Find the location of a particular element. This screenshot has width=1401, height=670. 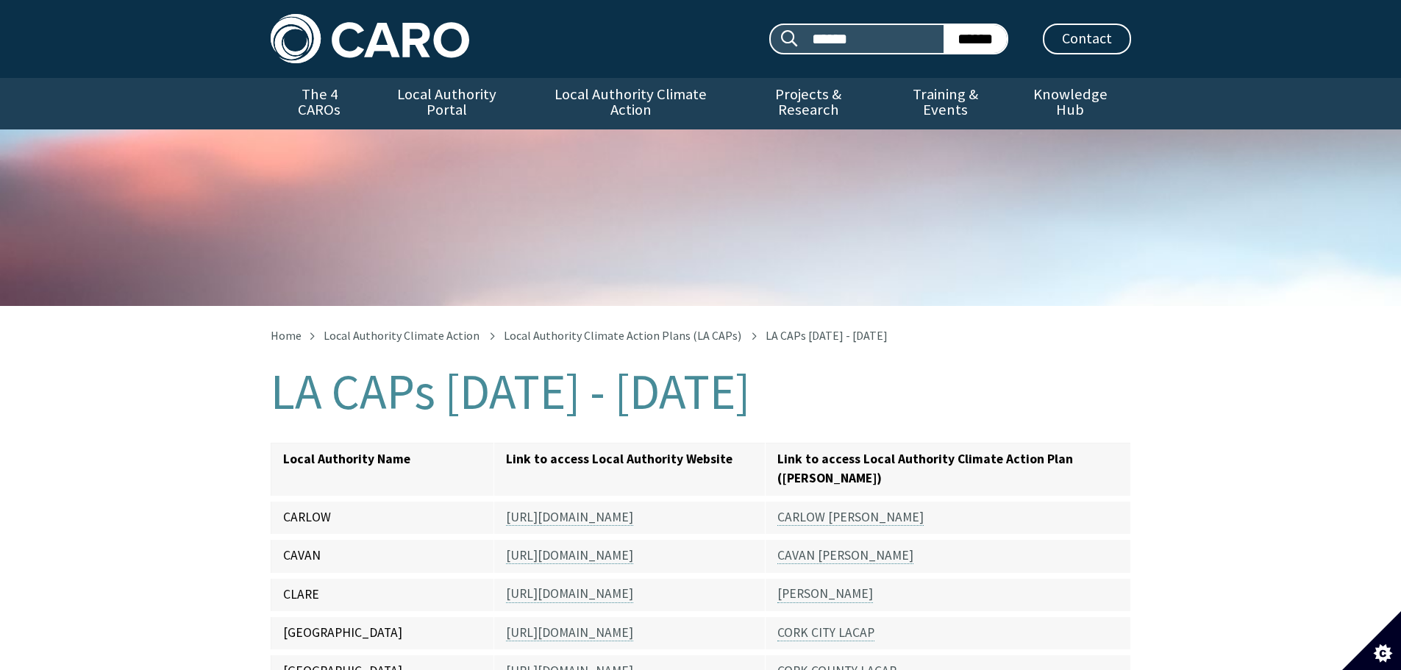

td: CLARE is located at coordinates (383, 595).